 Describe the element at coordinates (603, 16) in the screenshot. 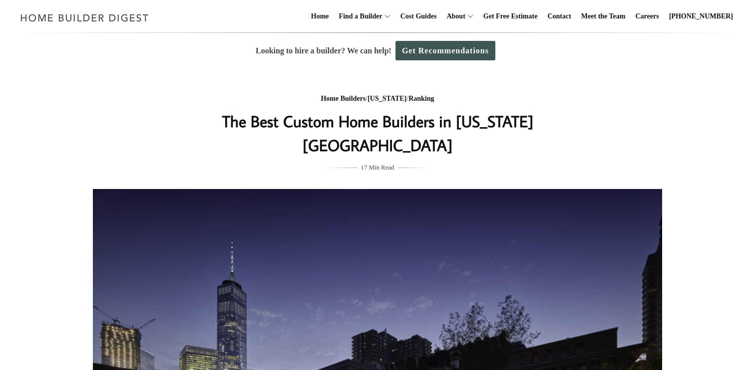

I see `a: Meet the Team` at that location.